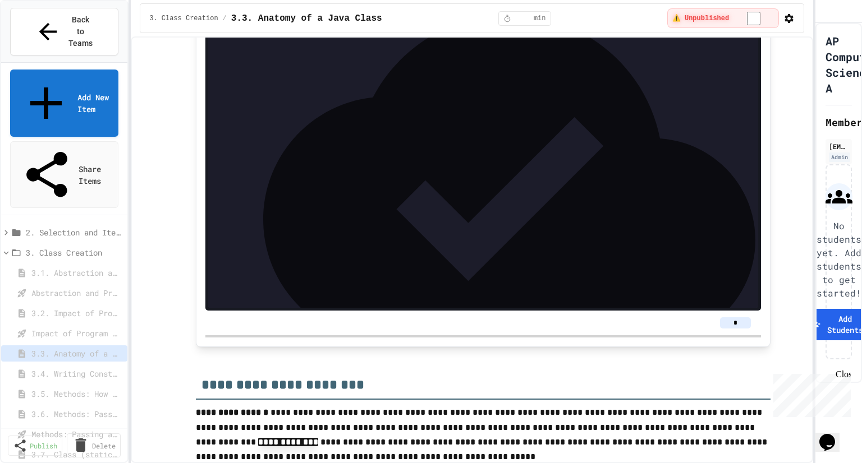 The height and width of the screenshot is (463, 862). What do you see at coordinates (64, 103) in the screenshot?
I see `a: Add New Item` at bounding box center [64, 103].